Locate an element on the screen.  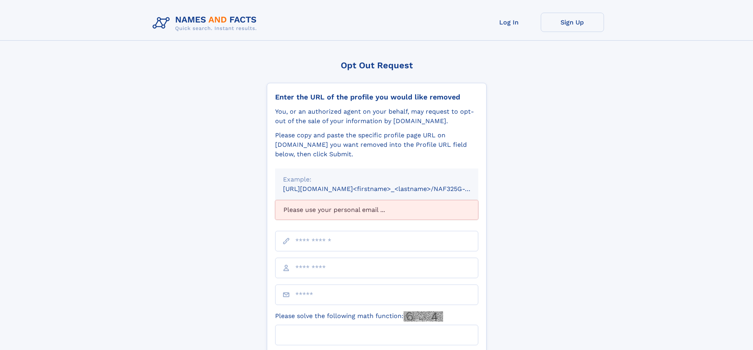
img: Logo Names and Facts is located at coordinates (206, 23).